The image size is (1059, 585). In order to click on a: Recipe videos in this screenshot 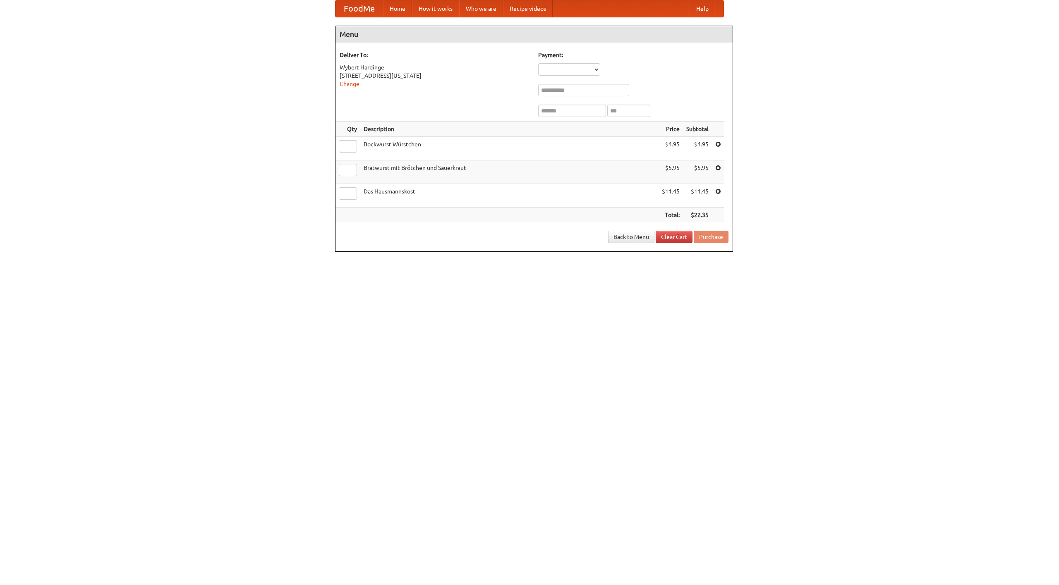, I will do `click(528, 9)`.